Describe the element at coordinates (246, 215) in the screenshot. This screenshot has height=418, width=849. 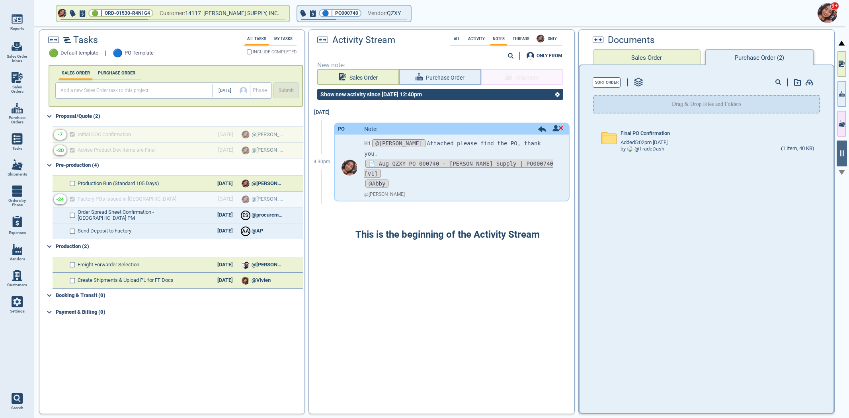
I see `div: E S` at that location.